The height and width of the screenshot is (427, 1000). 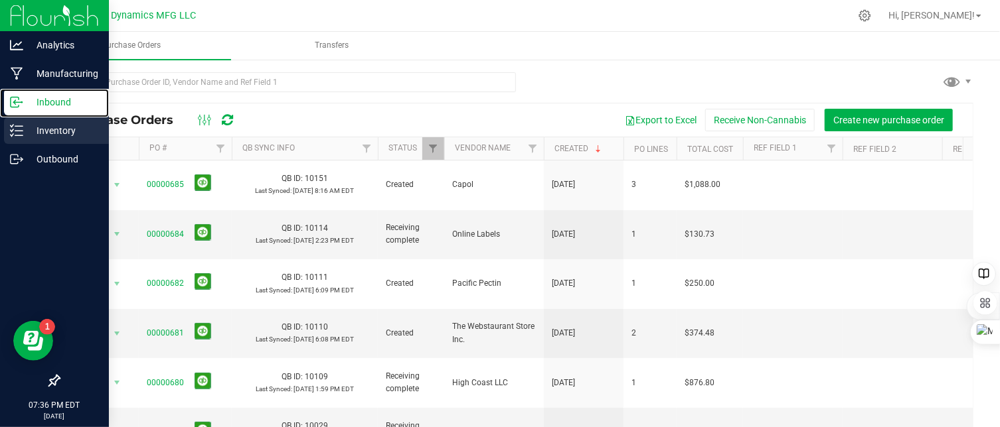 I want to click on a: Transfers, so click(x=332, y=46).